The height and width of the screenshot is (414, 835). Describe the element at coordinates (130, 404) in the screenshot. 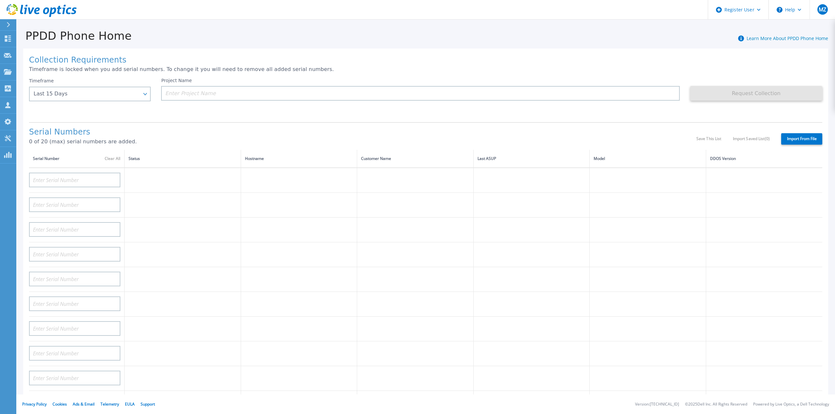

I see `a: EULA` at that location.